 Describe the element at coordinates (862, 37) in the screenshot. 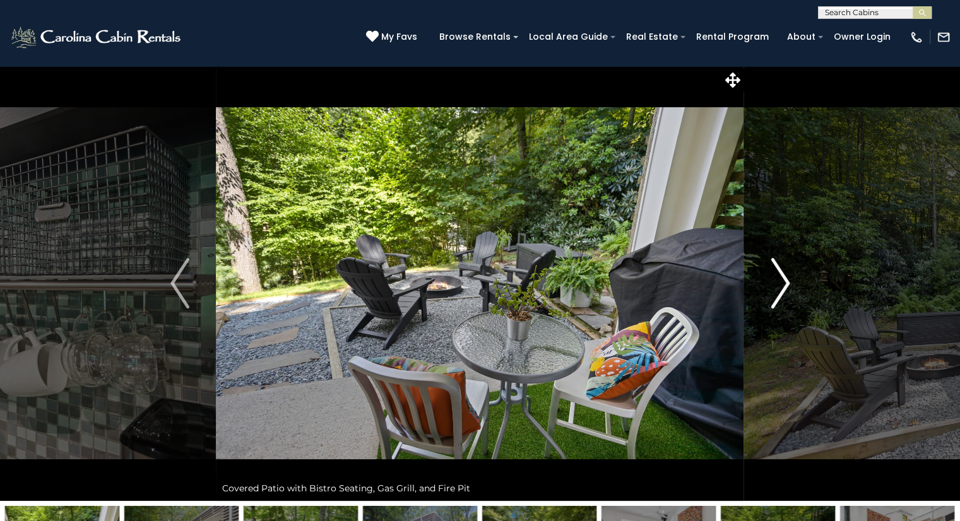

I see `a: Owner Login` at that location.